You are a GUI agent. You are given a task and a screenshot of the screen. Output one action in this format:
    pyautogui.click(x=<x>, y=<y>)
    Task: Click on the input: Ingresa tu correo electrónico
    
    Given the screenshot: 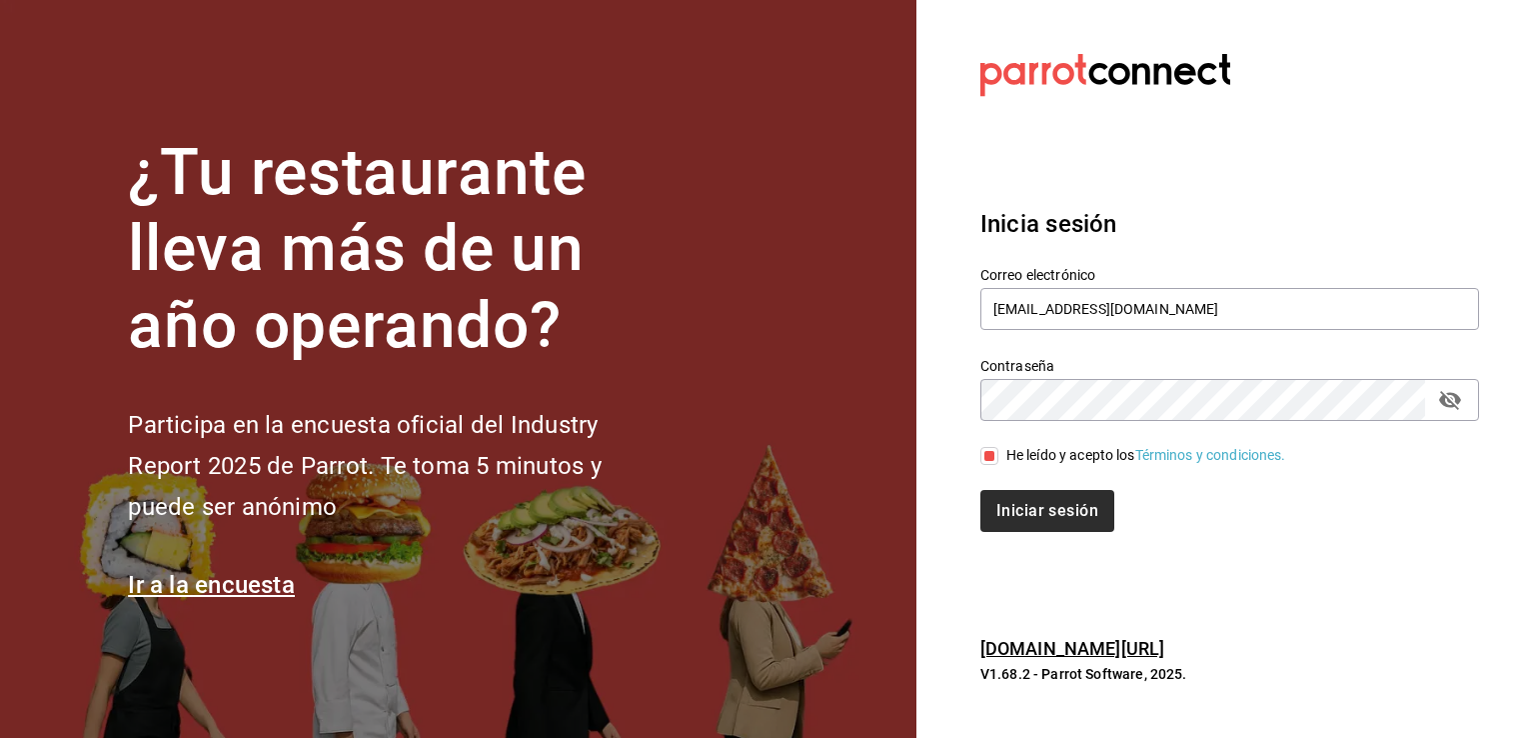 What is the action you would take?
    pyautogui.click(x=1229, y=309)
    